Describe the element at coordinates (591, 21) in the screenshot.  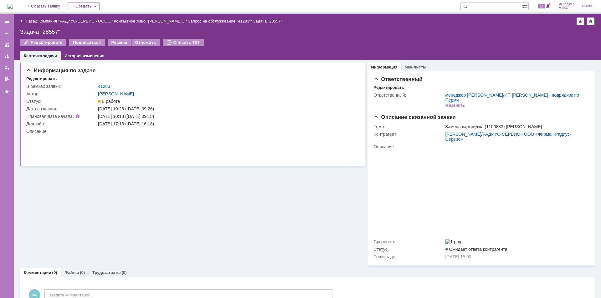
I see `div: Сделать домашней страницей` at that location.